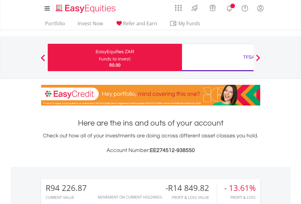 The width and height of the screenshot is (301, 204). I want to click on span: My Funds, so click(189, 23).